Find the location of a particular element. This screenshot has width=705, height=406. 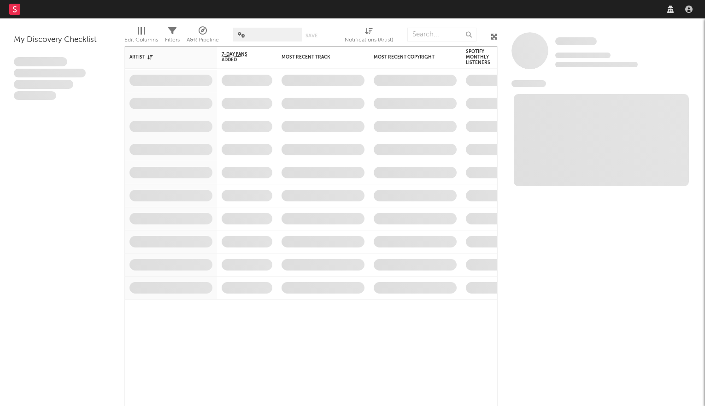

span: News Feed is located at coordinates (528, 83).